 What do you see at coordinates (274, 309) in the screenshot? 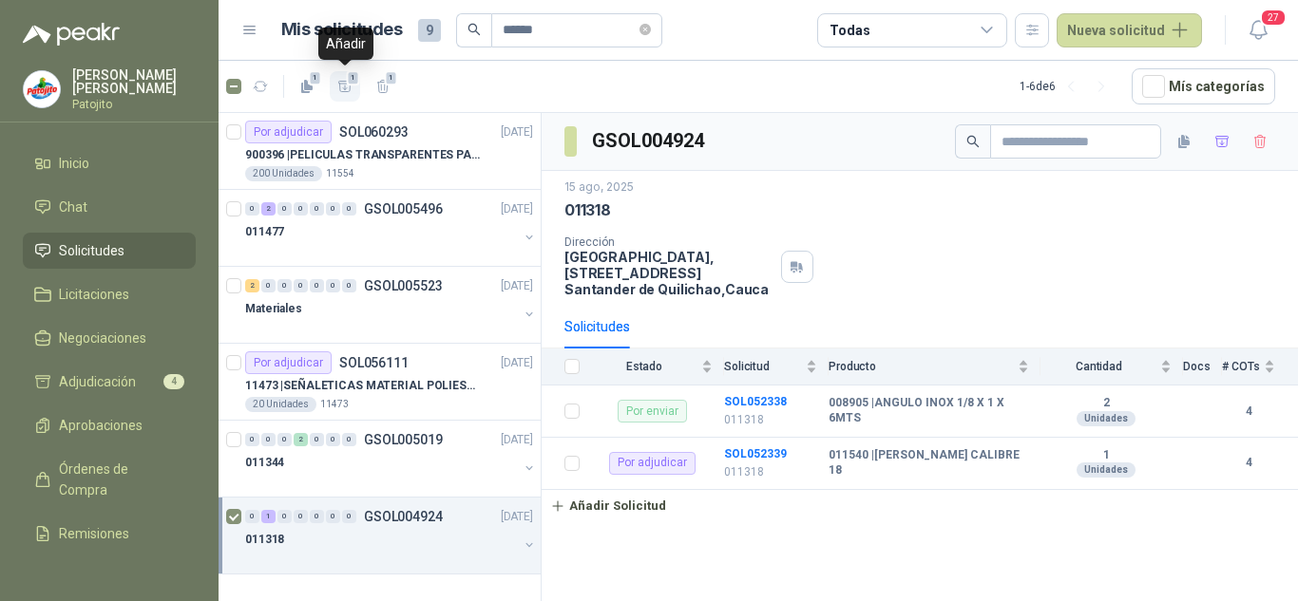
I see `p: Materiales` at bounding box center [274, 309].